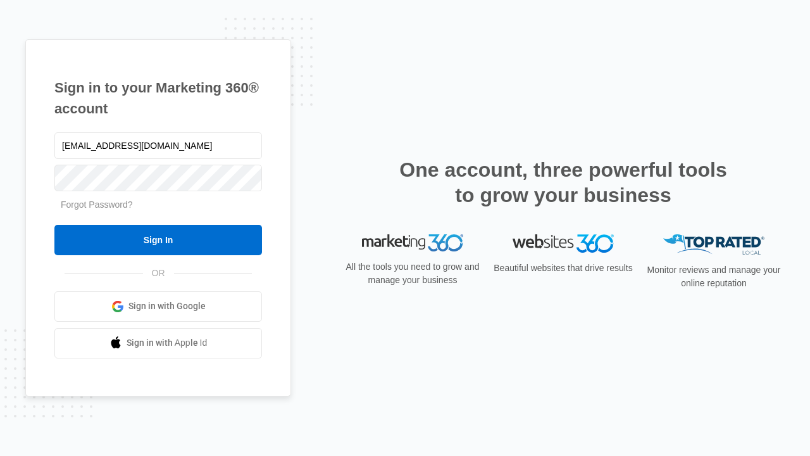  What do you see at coordinates (158, 240) in the screenshot?
I see `input: Sign In` at bounding box center [158, 240].